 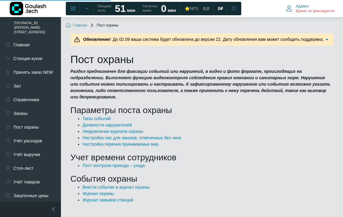 What do you see at coordinates (28, 9) in the screenshot?
I see `a: Логотип компании Goulash.tech` at bounding box center [28, 9].